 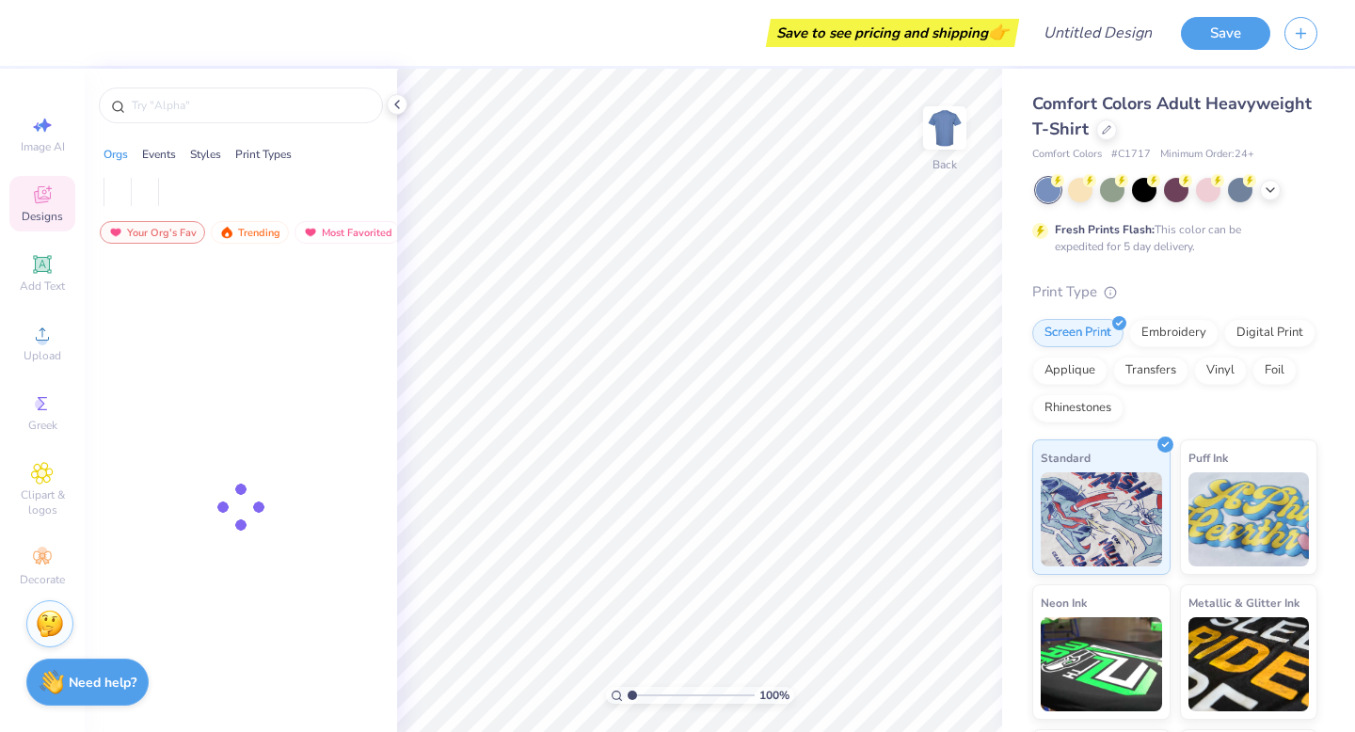 I want to click on div: Applique, so click(x=1070, y=371).